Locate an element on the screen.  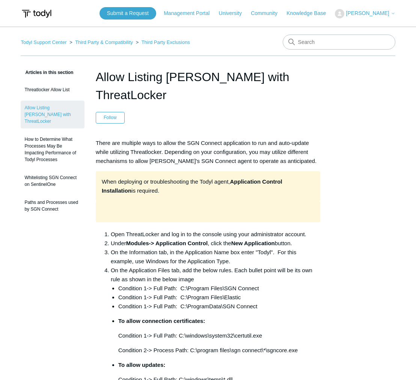
button: Follow Article is located at coordinates (110, 118).